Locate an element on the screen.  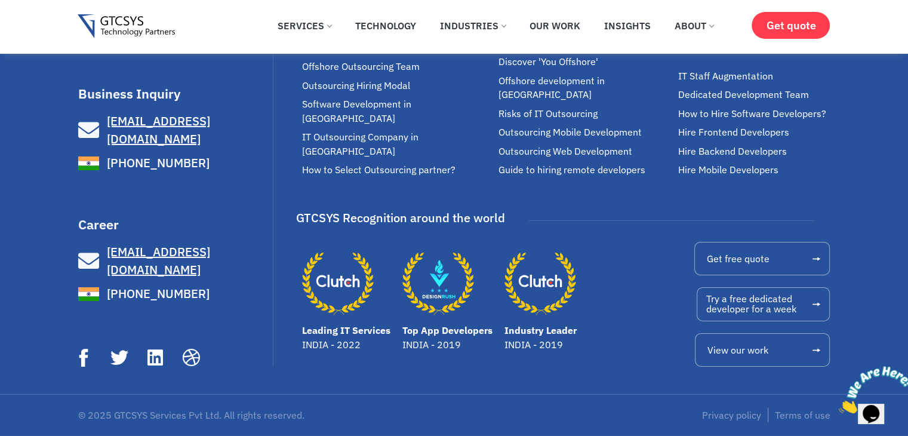
a: Terms of use is located at coordinates (802, 415).